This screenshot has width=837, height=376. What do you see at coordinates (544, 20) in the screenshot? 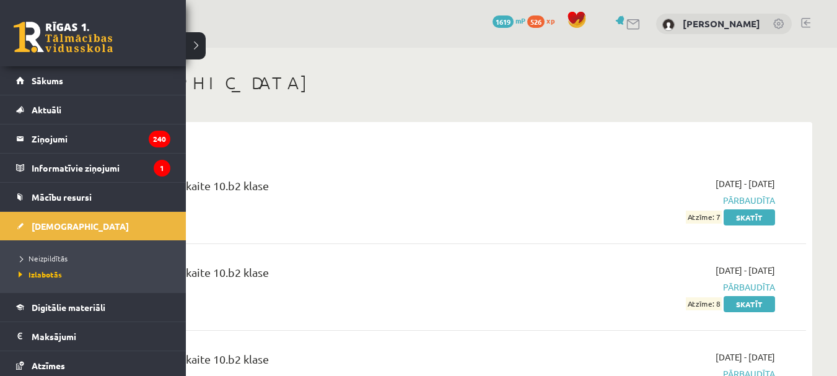
I see `a: 526 xp` at bounding box center [544, 20].